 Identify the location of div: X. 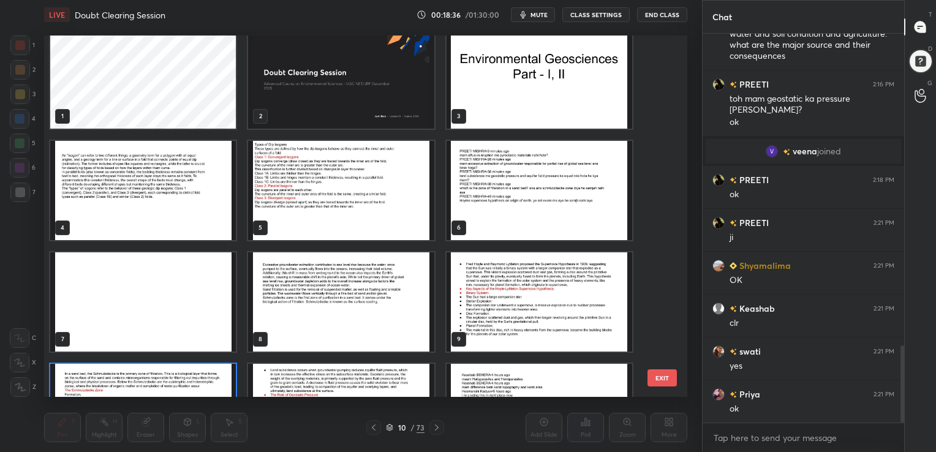
(23, 363).